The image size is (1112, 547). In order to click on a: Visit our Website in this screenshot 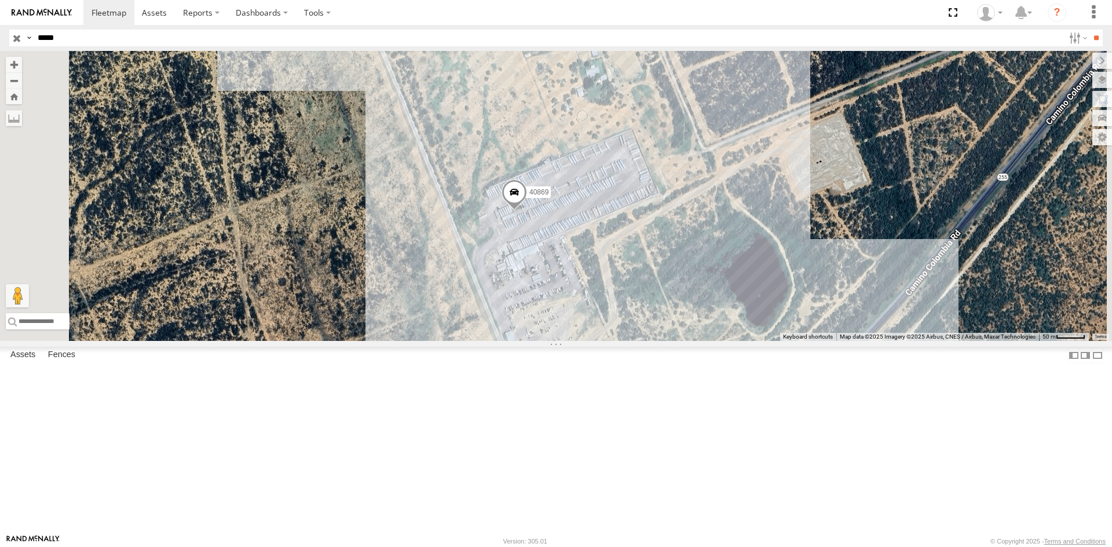, I will do `click(33, 542)`.